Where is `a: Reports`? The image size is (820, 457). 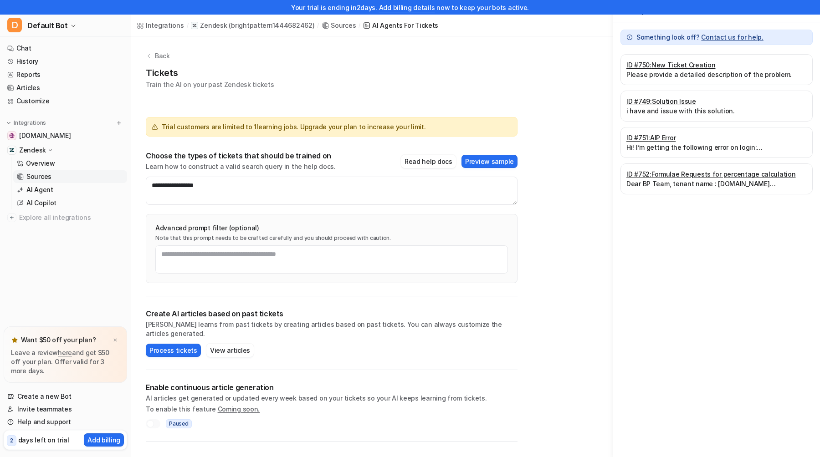 a: Reports is located at coordinates (65, 75).